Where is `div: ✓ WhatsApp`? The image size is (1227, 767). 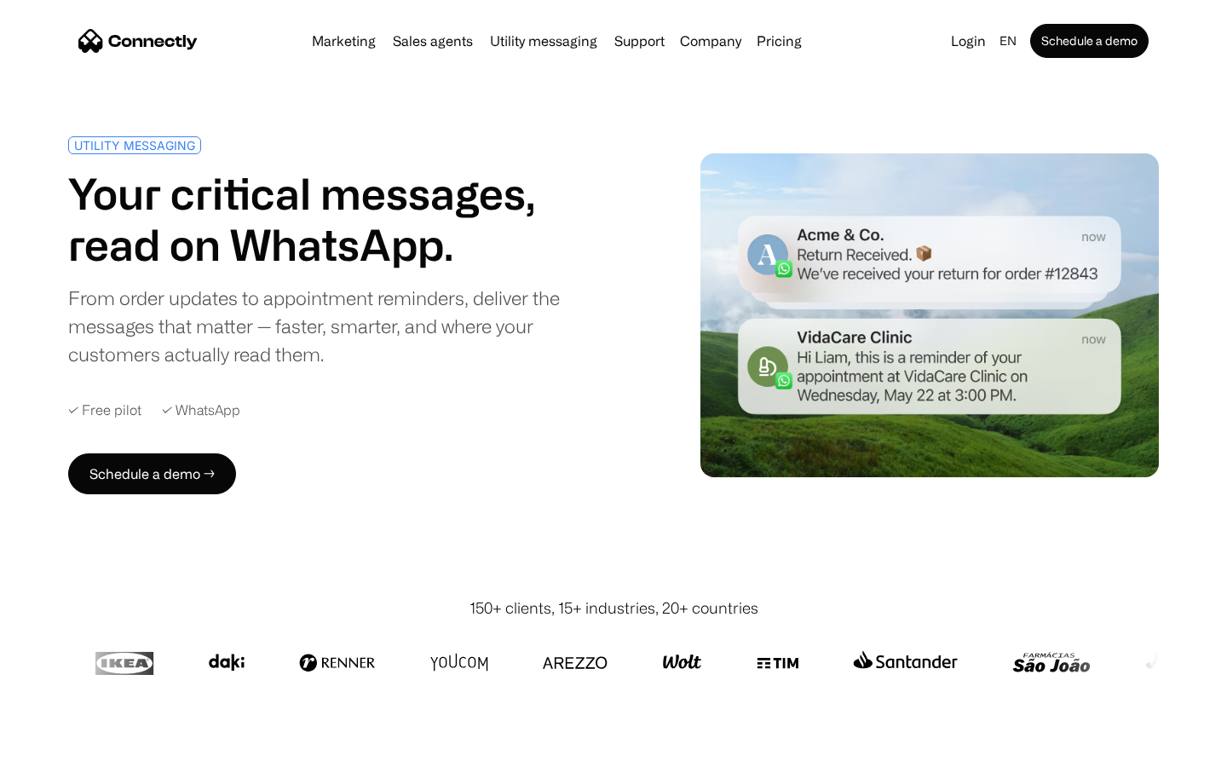
div: ✓ WhatsApp is located at coordinates (201, 410).